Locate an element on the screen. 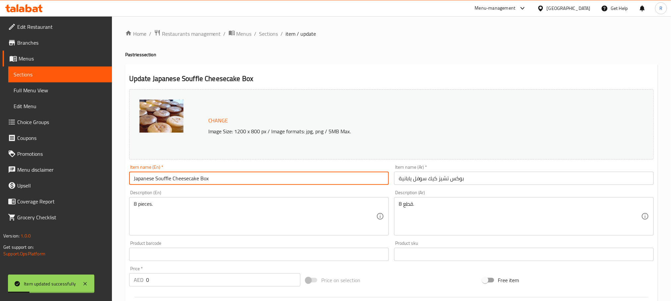 The height and width of the screenshot is (301, 671). p: AED is located at coordinates (138, 280).